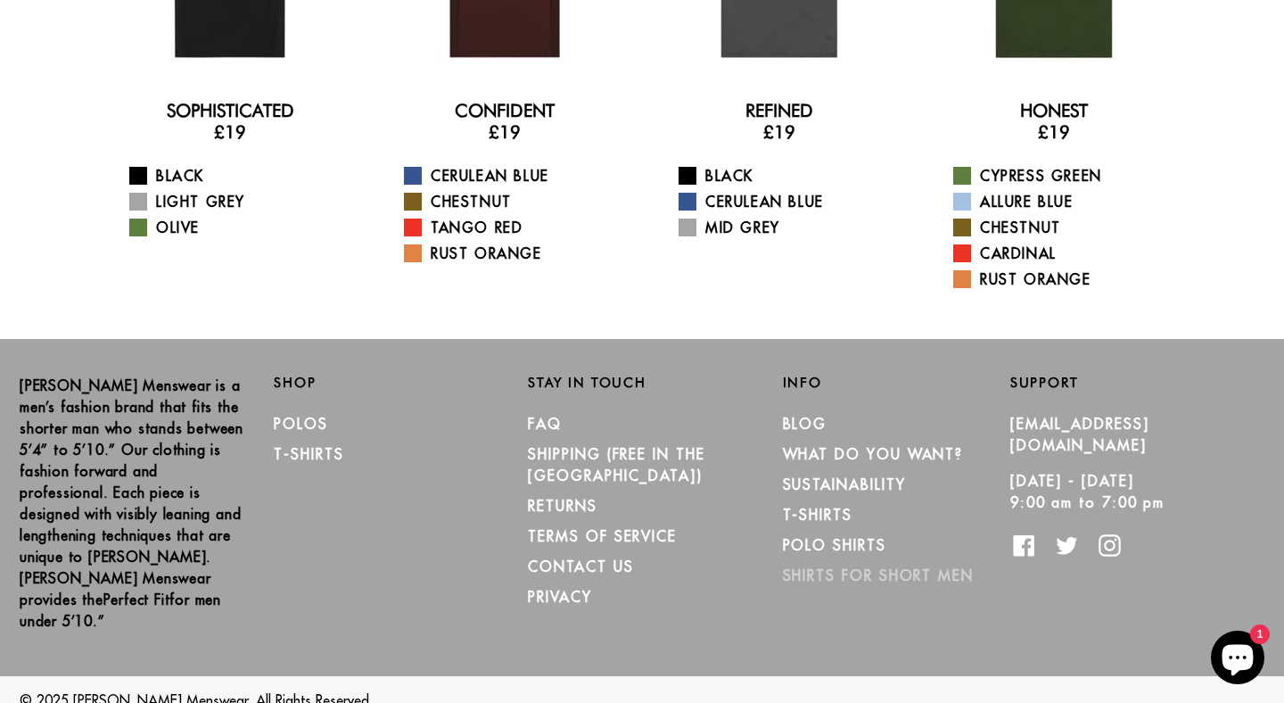 This screenshot has height=703, width=1284. Describe the element at coordinates (387, 383) in the screenshot. I see `h2: Shop` at that location.